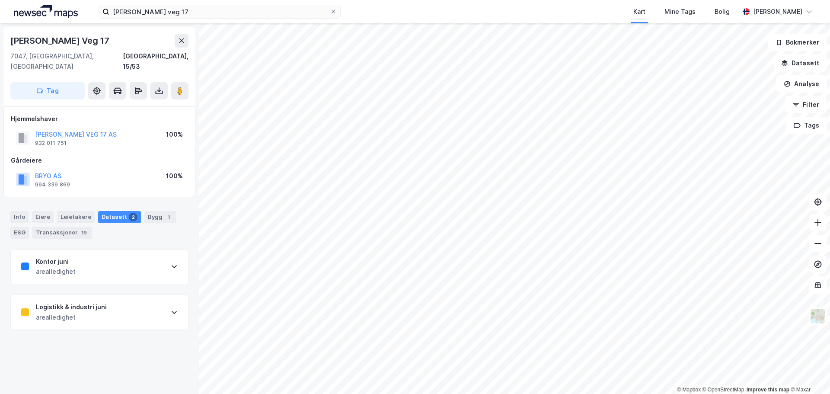 The height and width of the screenshot is (394, 830). Describe the element at coordinates (133, 217) in the screenshot. I see `div: 2` at that location.